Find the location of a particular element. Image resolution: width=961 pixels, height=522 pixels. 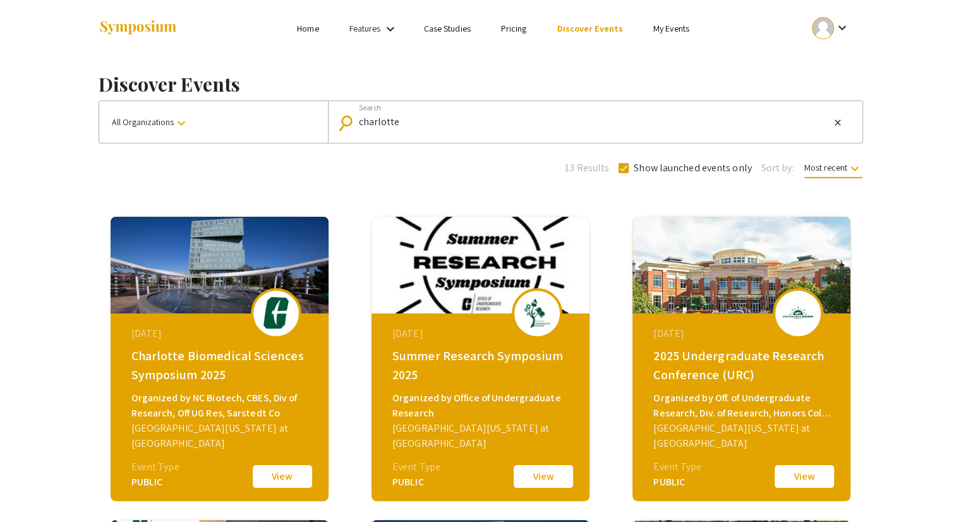

mat-icon: Search is located at coordinates (349, 123).